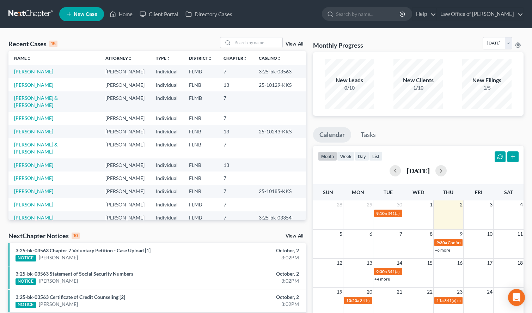 This screenshot has width=532, height=313. Describe the element at coordinates (338, 45) in the screenshot. I see `h3: Monthly Progress` at that location.